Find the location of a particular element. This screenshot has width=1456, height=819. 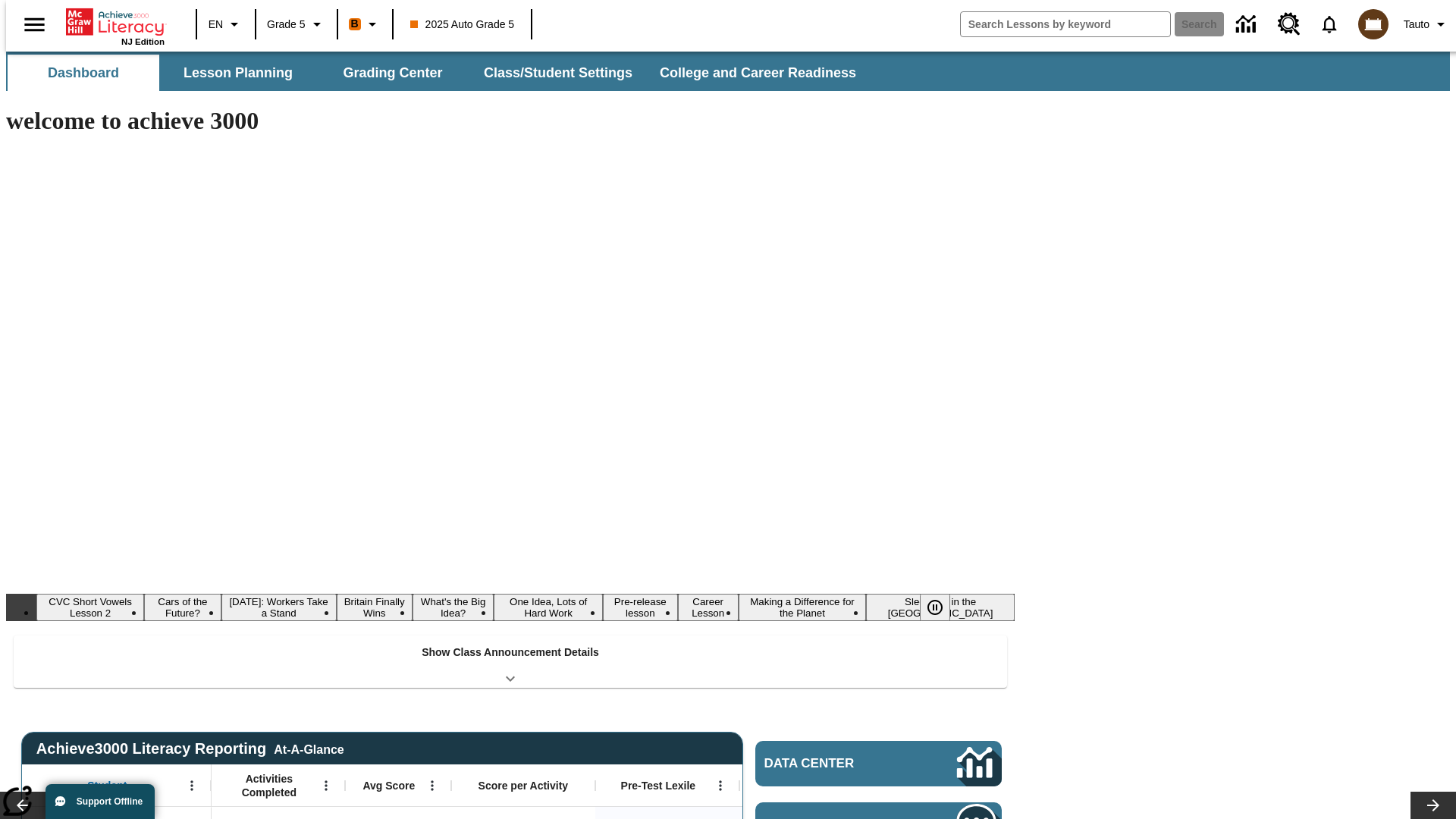

span: Student is located at coordinates (107, 786).